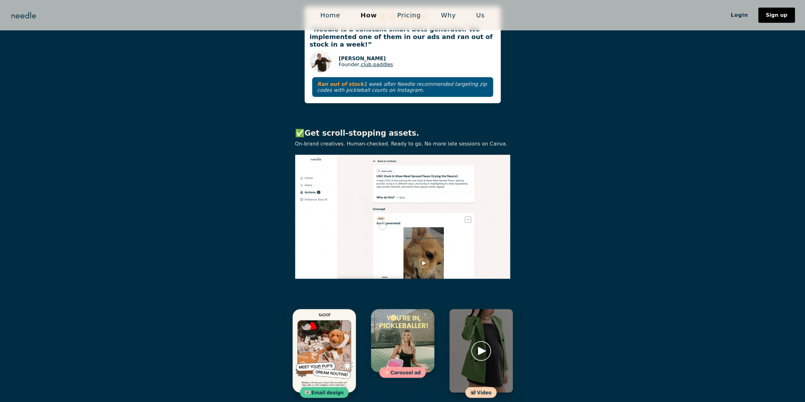 Image resolution: width=805 pixels, height=402 pixels. What do you see at coordinates (369, 15) in the screenshot?
I see `a: How` at bounding box center [369, 15].